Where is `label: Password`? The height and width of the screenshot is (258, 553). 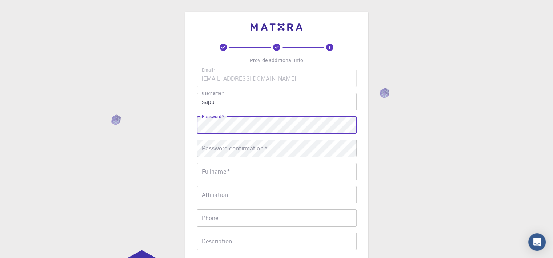 label: Password is located at coordinates (213, 116).